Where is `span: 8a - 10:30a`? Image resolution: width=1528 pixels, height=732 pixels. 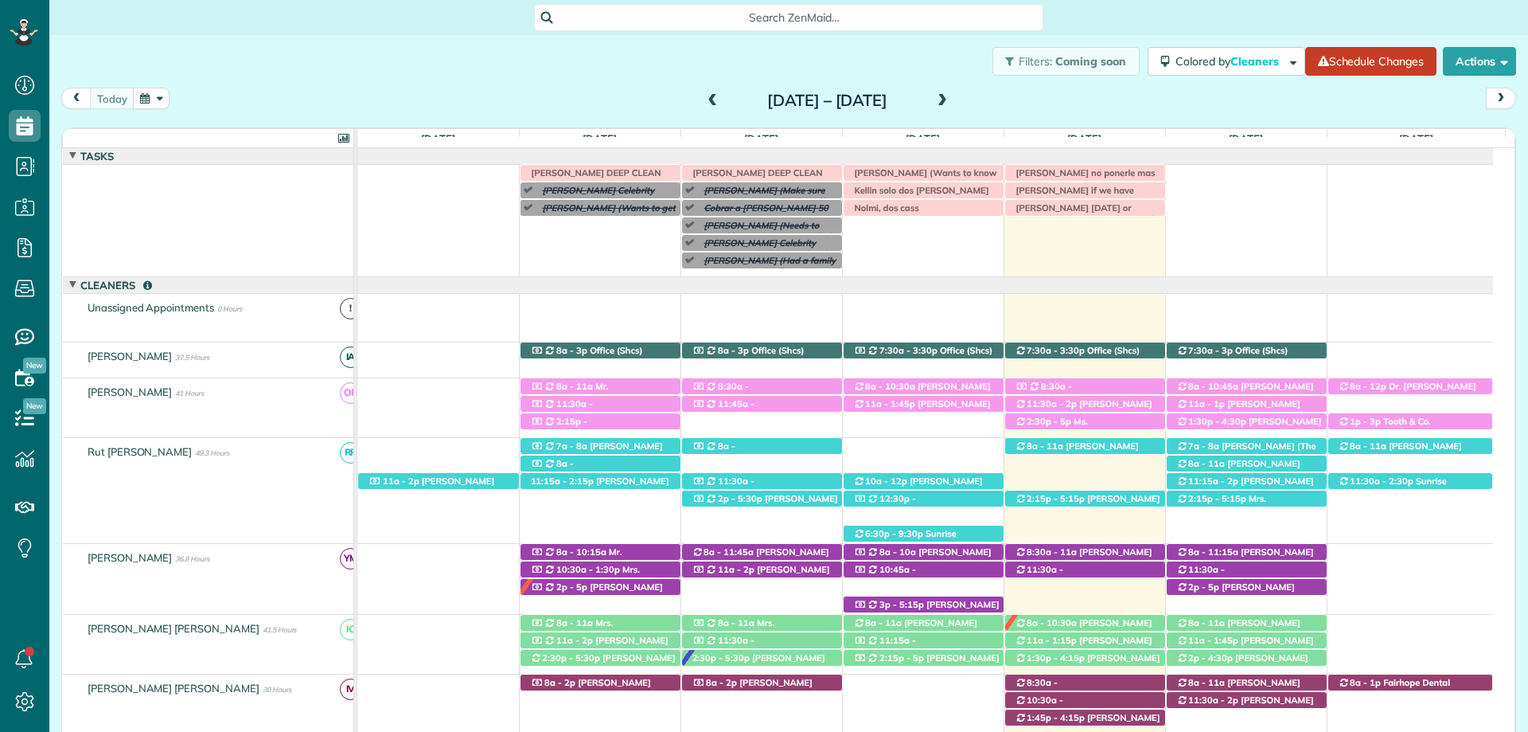
span: 8a - 10:30a is located at coordinates (890, 386).